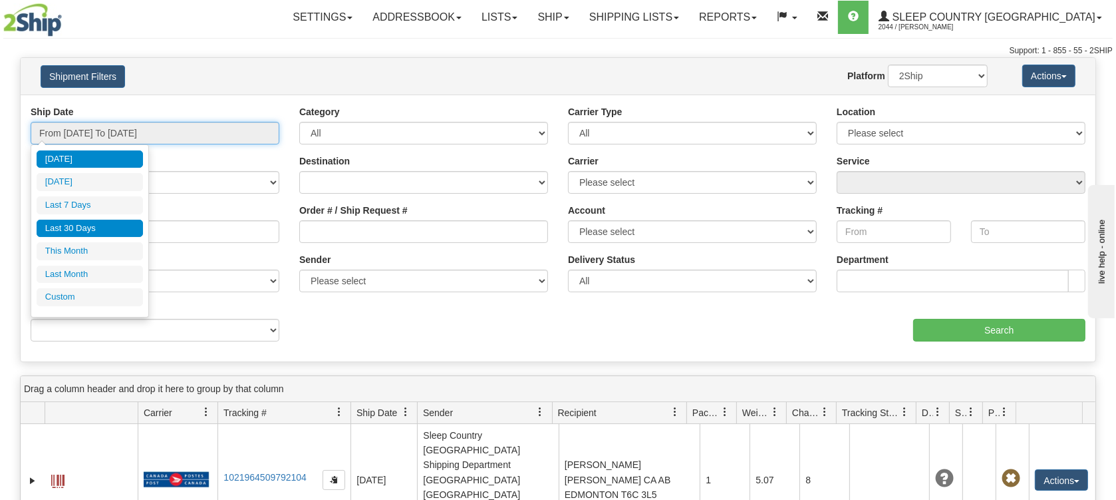 The width and height of the screenshot is (1116, 500). Describe the element at coordinates (971, 412) in the screenshot. I see `a: Shipment Issues filter column settings` at that location.